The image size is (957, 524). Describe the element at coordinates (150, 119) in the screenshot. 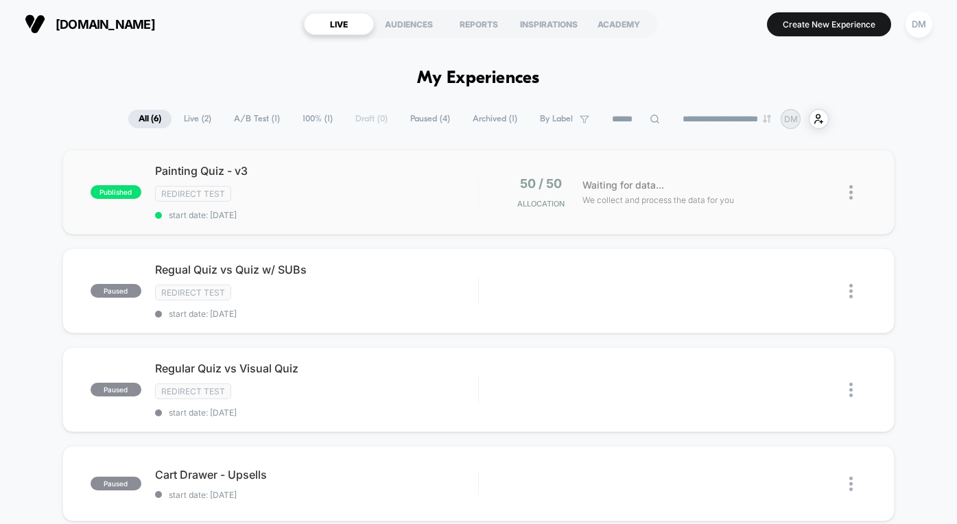

I see `span: All ( 6 )` at that location.